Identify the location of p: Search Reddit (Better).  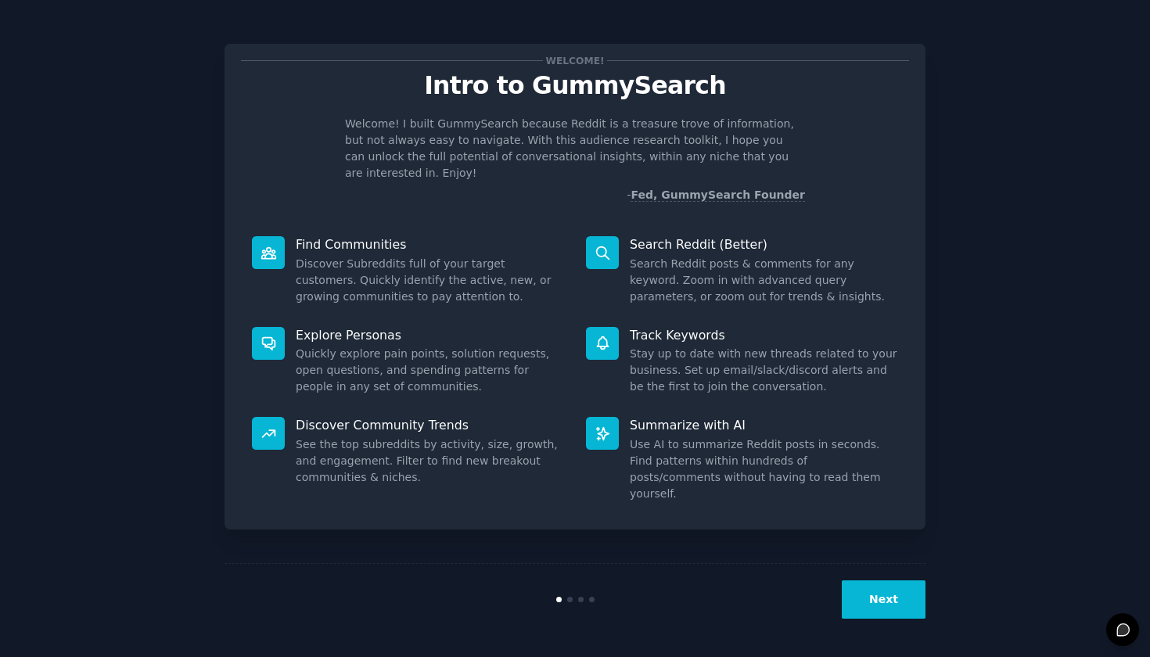
(764, 244).